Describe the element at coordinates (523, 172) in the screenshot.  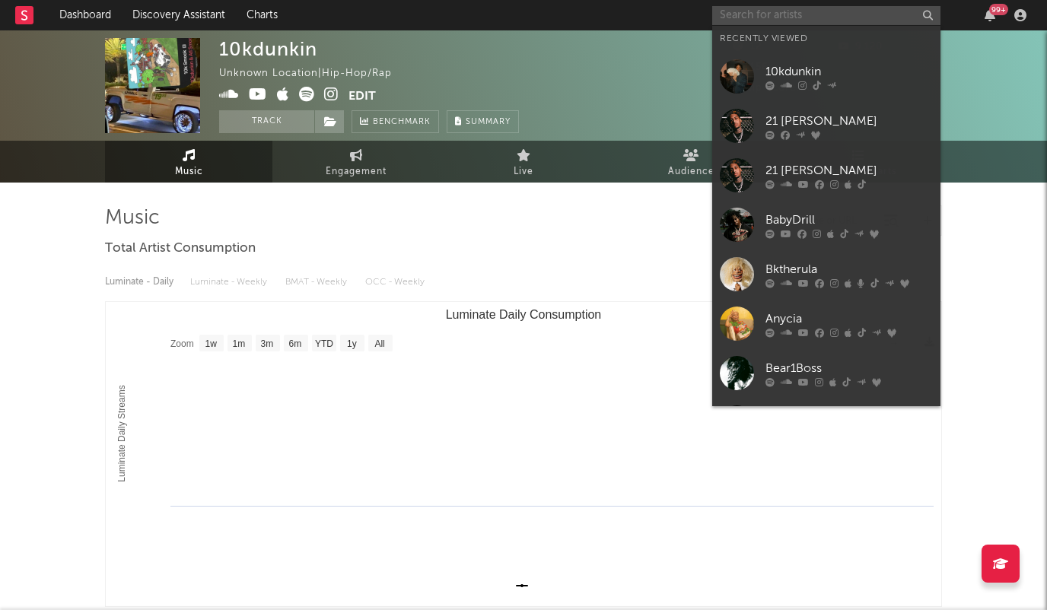
I see `span: Live` at that location.